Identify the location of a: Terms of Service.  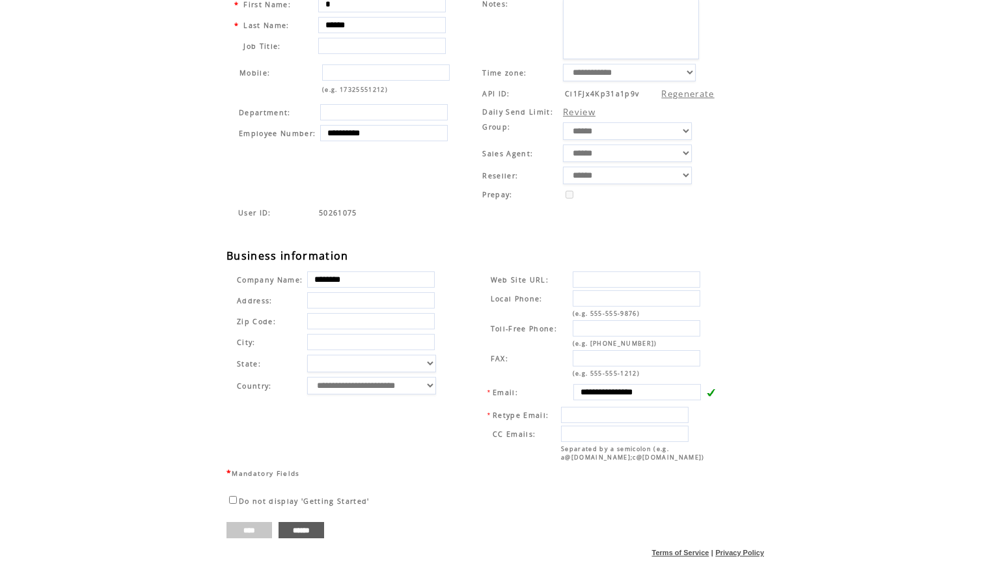
(681, 553).